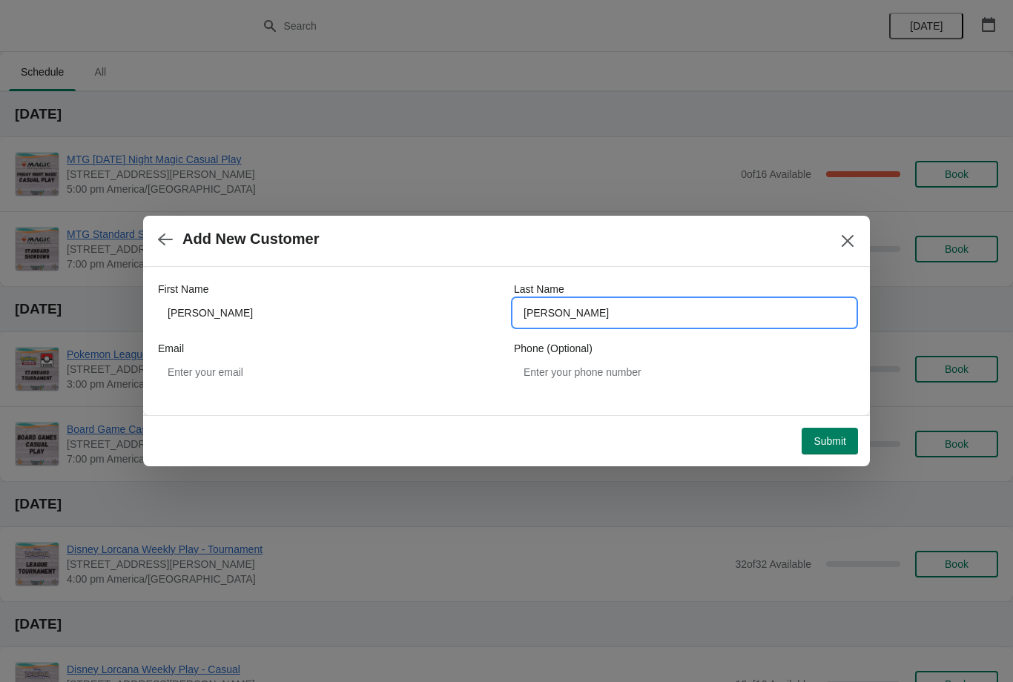 This screenshot has height=682, width=1013. What do you see at coordinates (183, 289) in the screenshot?
I see `label: First Name` at bounding box center [183, 289].